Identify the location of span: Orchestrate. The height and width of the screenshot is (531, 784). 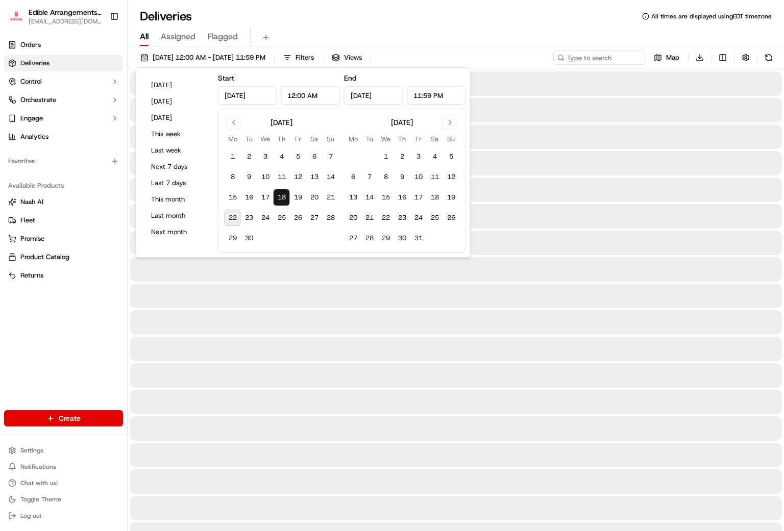
(38, 100).